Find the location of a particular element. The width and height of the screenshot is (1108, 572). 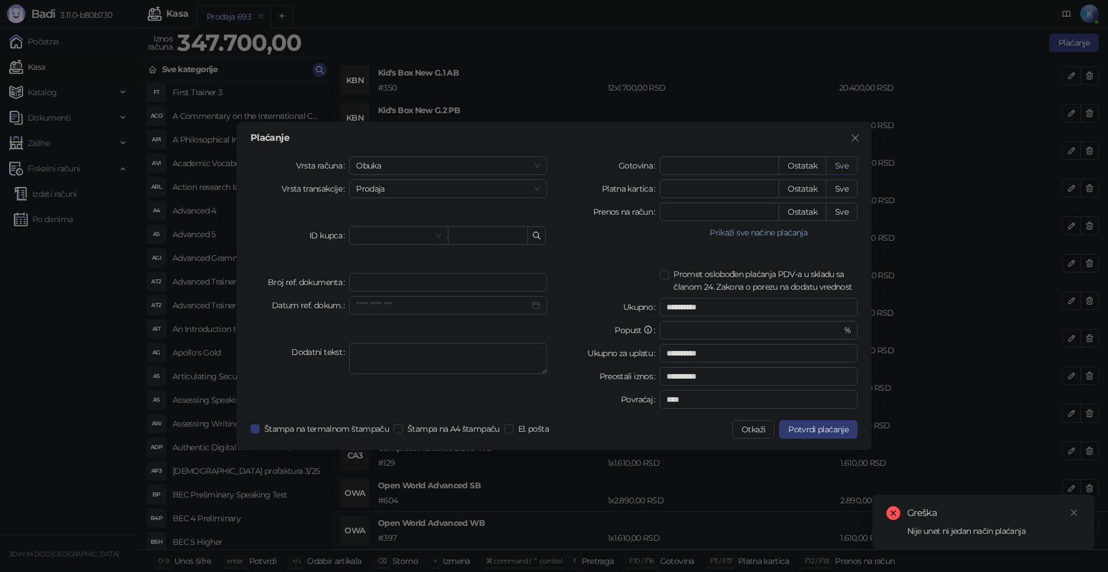

label: Popust is located at coordinates (637, 330).